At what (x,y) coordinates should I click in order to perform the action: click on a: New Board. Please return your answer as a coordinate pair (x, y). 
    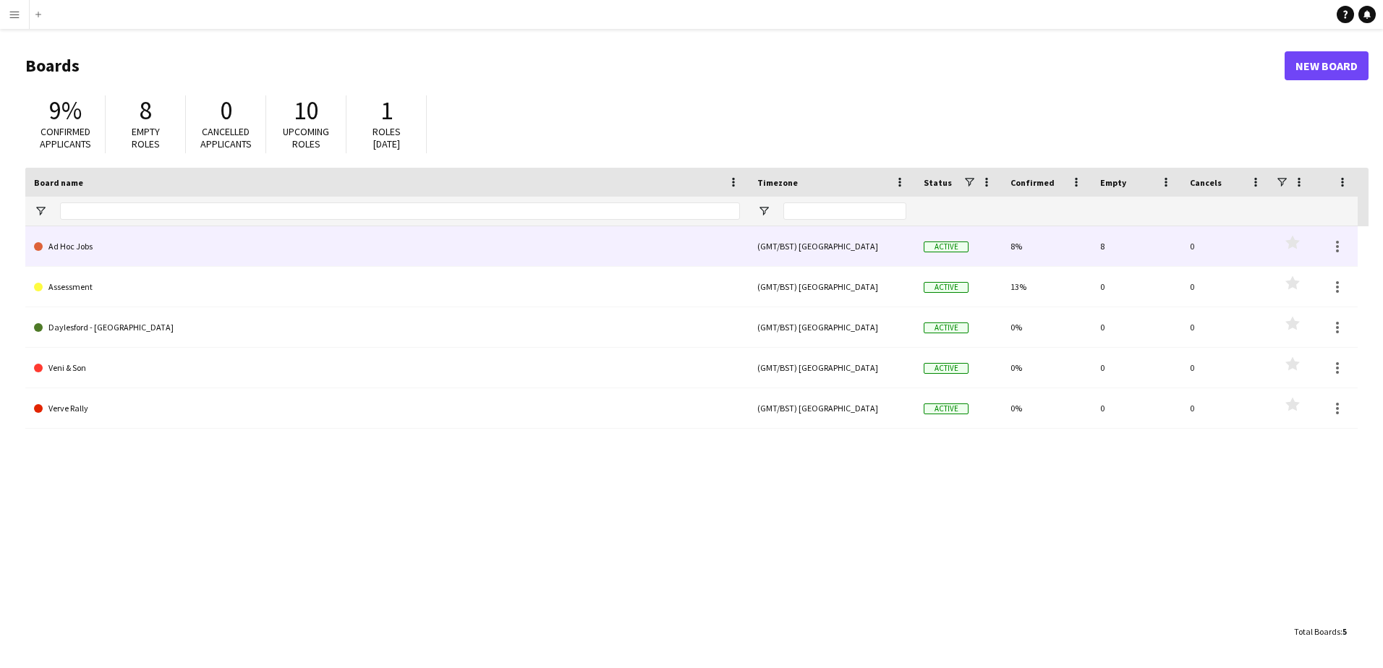
    Looking at the image, I should click on (1327, 66).